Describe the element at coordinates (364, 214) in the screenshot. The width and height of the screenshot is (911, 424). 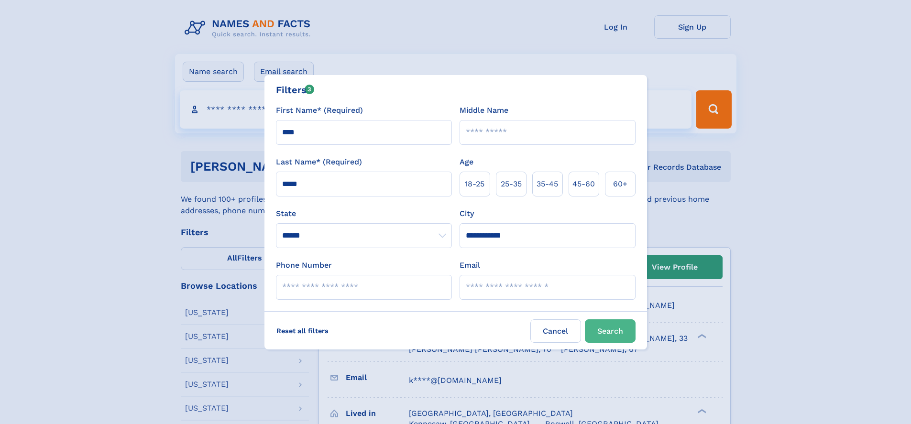
I see `label: State` at that location.